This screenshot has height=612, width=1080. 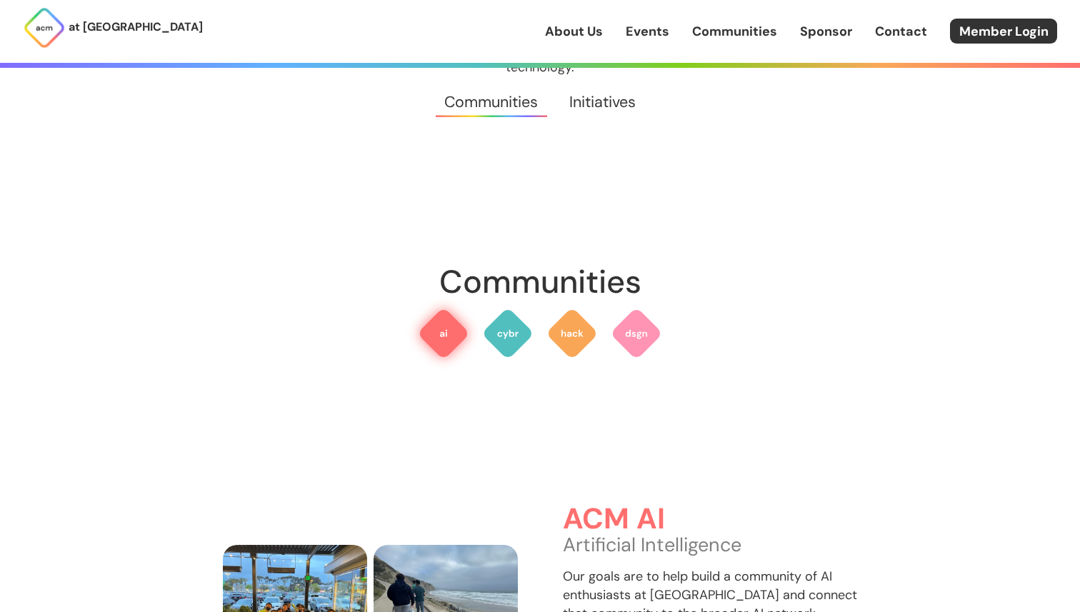 I want to click on a: Sponsor, so click(x=826, y=31).